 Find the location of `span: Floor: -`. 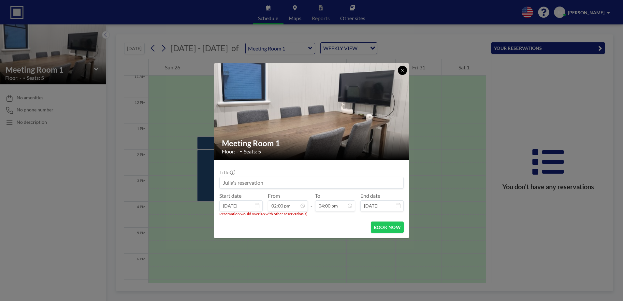

span: Floor: - is located at coordinates (230, 152).